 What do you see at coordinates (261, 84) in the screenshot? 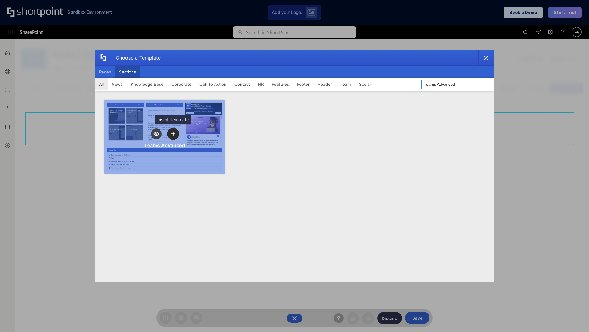
I see `button: HR` at bounding box center [261, 84].